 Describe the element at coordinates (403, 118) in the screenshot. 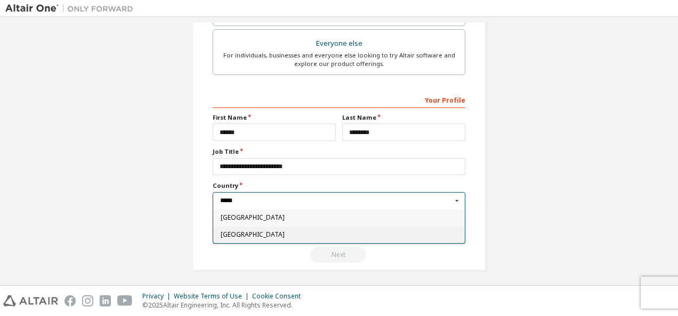

I see `label: Last Name` at that location.